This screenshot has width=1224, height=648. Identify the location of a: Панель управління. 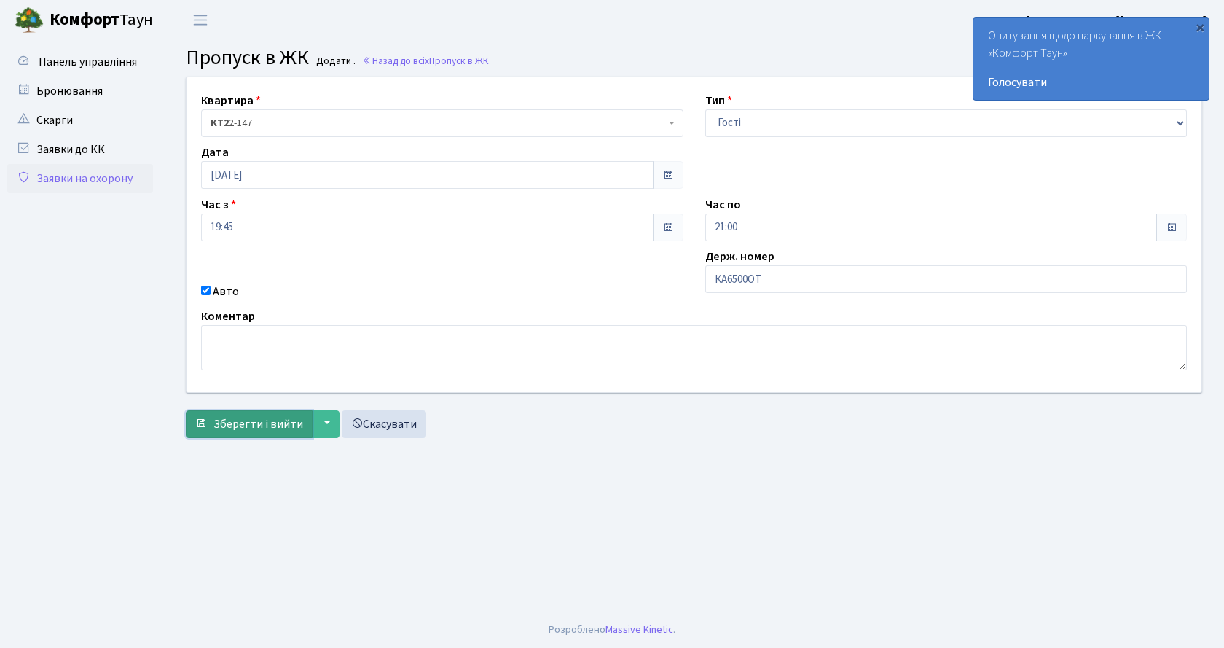
(80, 62).